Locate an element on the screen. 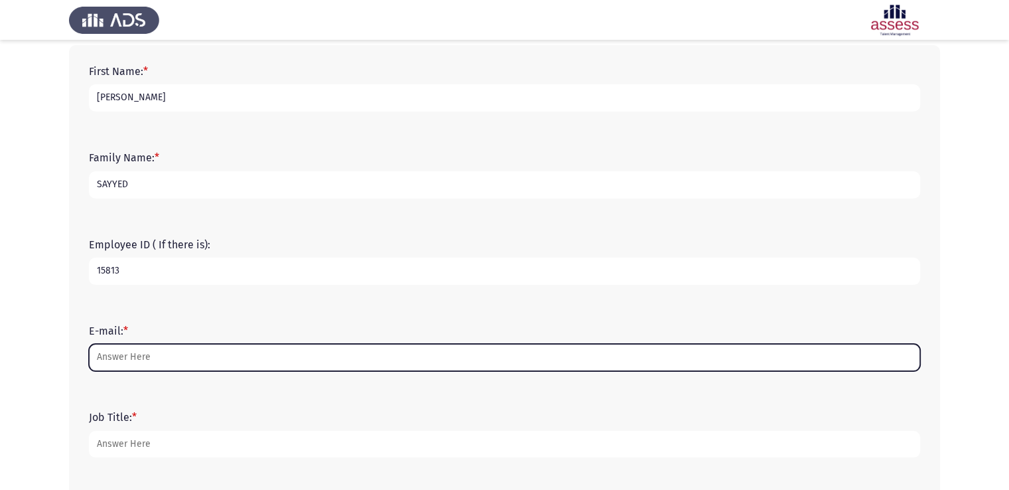 The width and height of the screenshot is (1009, 490). label: Job Title: is located at coordinates (113, 417).